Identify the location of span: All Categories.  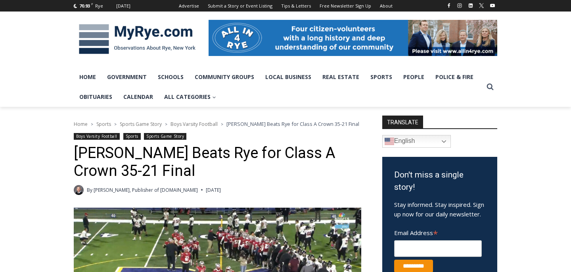
(190, 97).